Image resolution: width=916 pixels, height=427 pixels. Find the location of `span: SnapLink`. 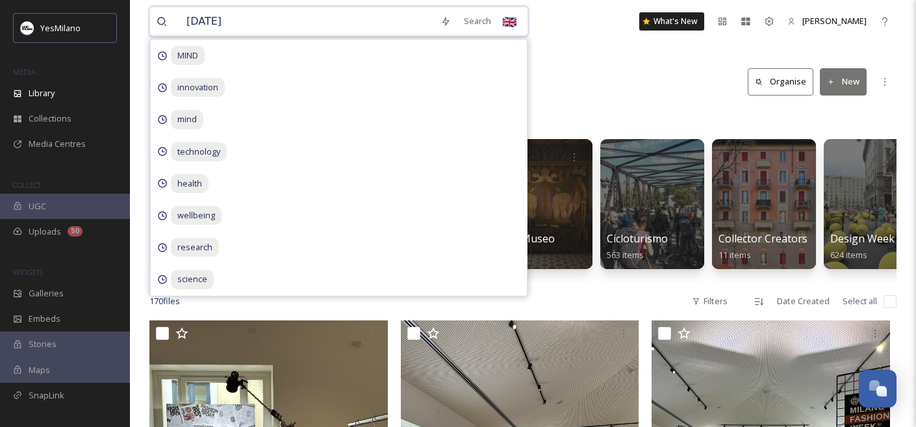

span: SnapLink is located at coordinates (46, 395).